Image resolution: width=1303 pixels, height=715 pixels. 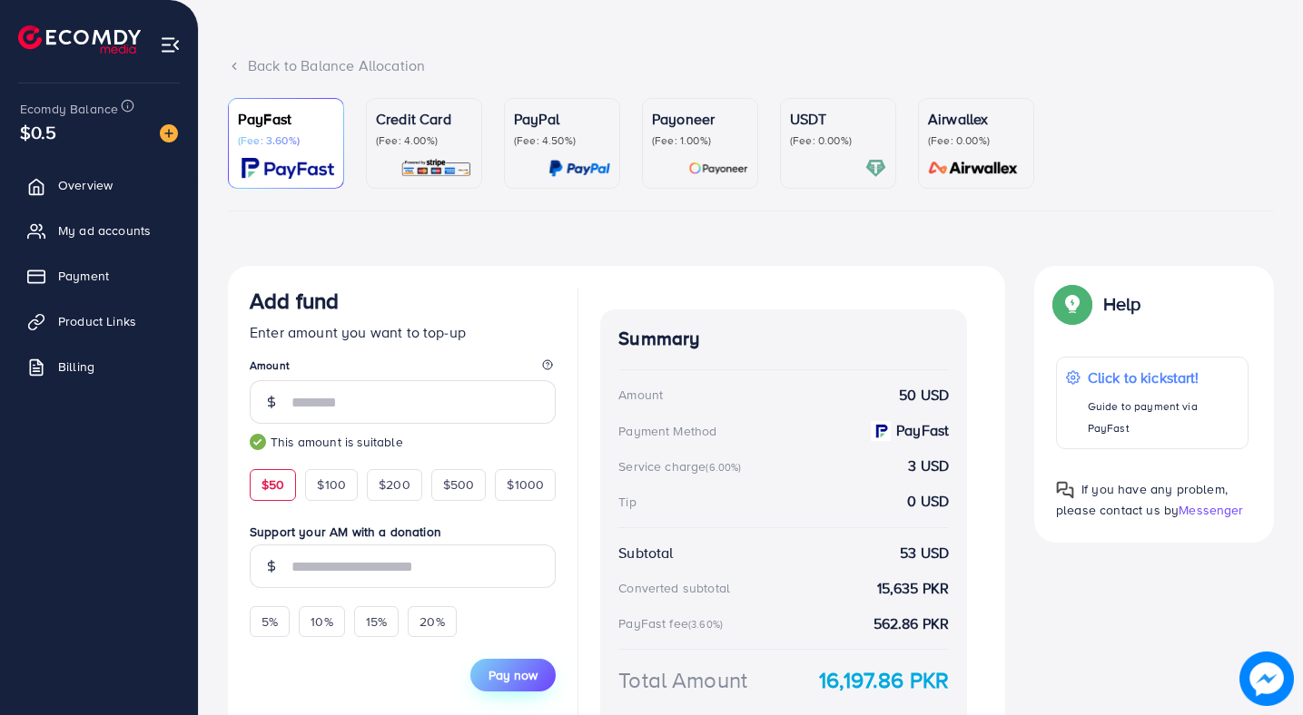 What do you see at coordinates (79, 39) in the screenshot?
I see `a: logo` at bounding box center [79, 39].